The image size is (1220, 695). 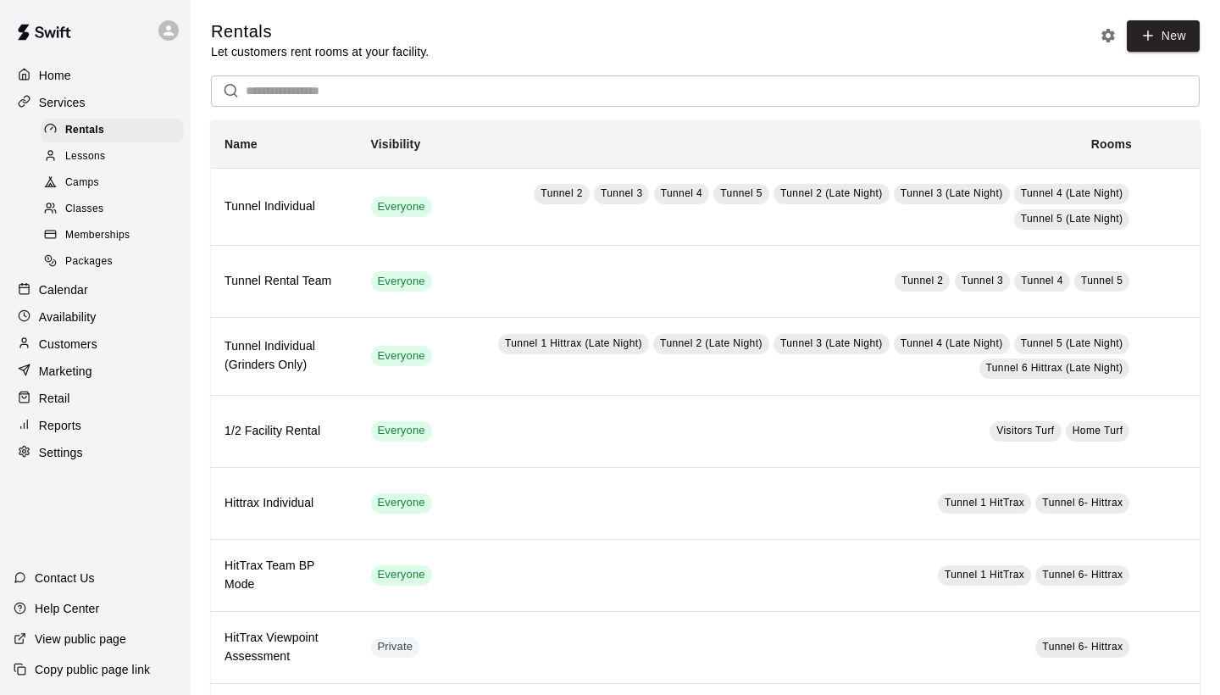 I want to click on span: Visitors Turf, so click(x=1025, y=430).